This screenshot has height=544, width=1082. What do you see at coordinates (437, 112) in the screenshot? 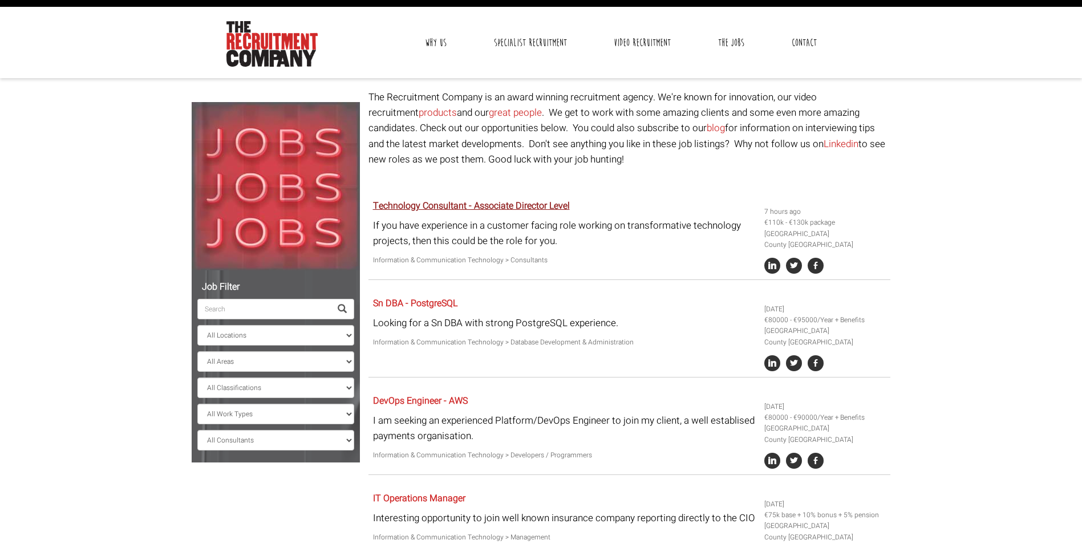
I see `a: products` at bounding box center [437, 112].